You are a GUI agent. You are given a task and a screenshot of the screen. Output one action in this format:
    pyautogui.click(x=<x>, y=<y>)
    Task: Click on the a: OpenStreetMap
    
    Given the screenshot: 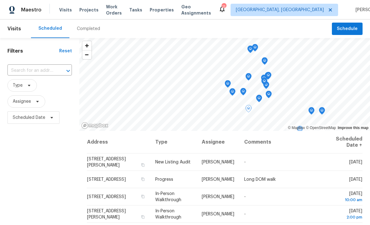 What is the action you would take?
    pyautogui.click(x=320, y=128)
    